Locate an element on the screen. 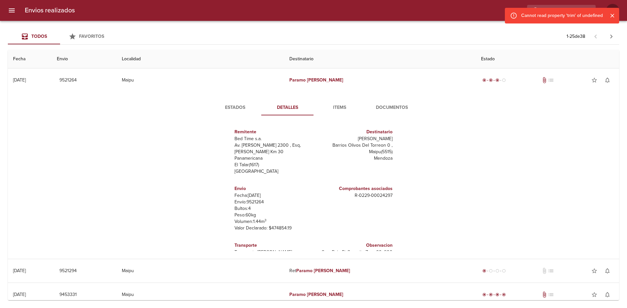 The width and height of the screenshot is (627, 308). span: Favoritos is located at coordinates (91, 36).